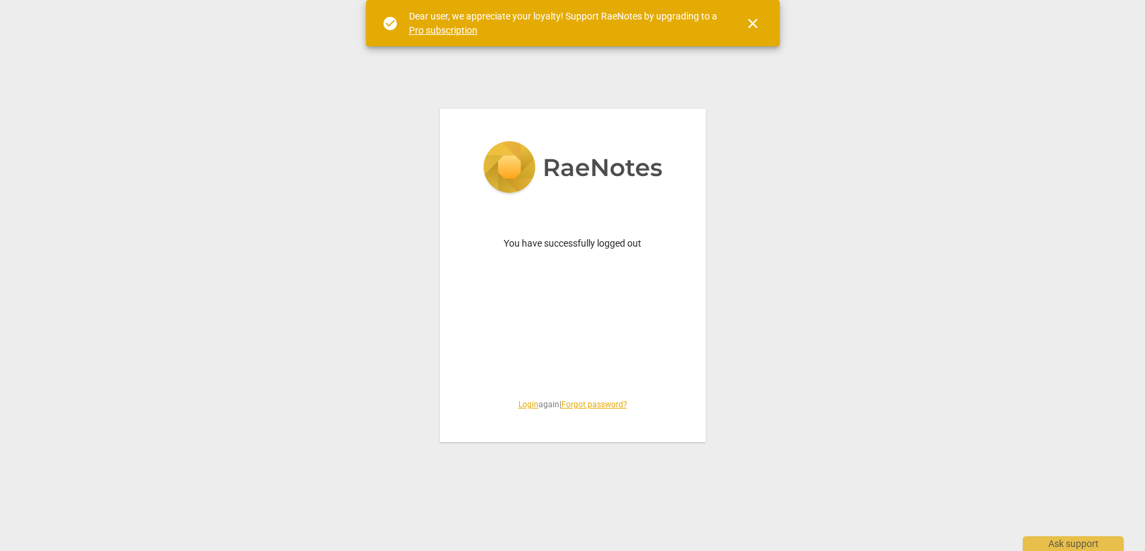 The height and width of the screenshot is (551, 1145). What do you see at coordinates (573, 404) in the screenshot?
I see `span: again |` at bounding box center [573, 404].